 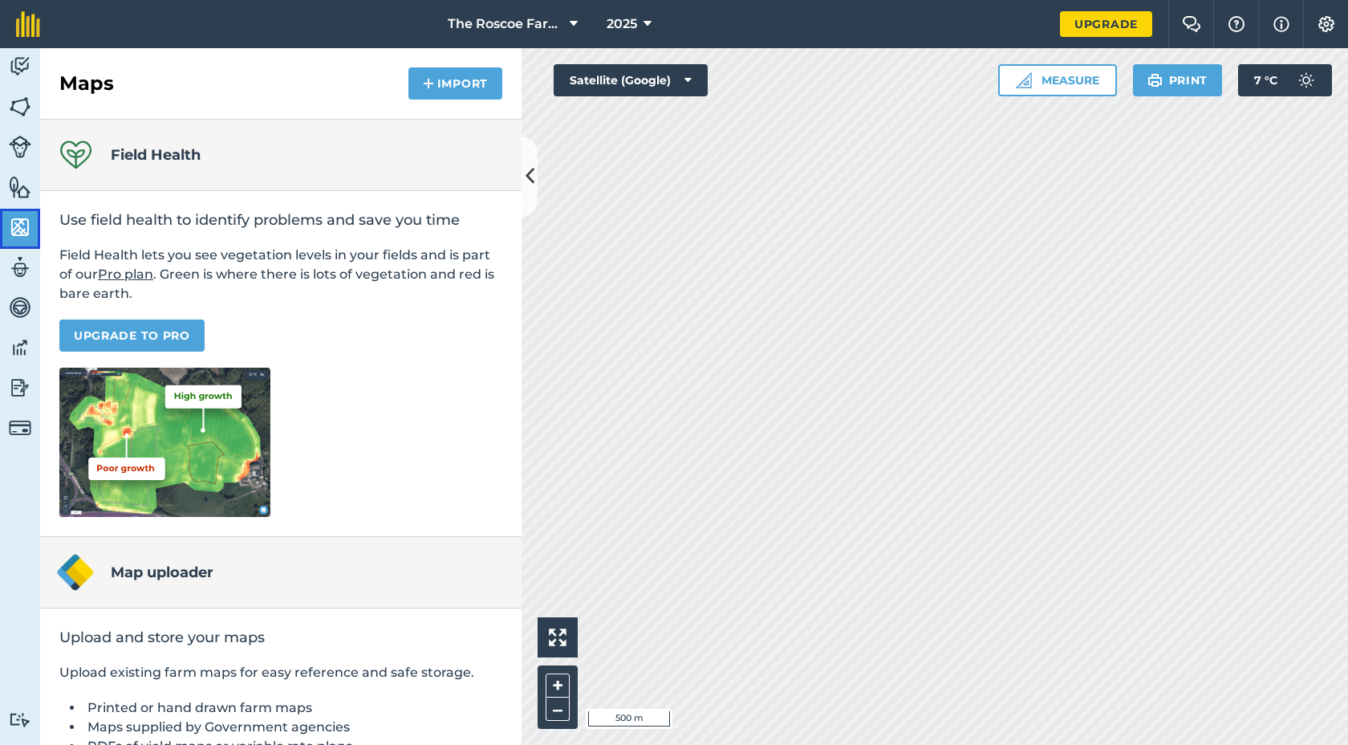 I want to click on button: 7 °C, so click(x=1285, y=80).